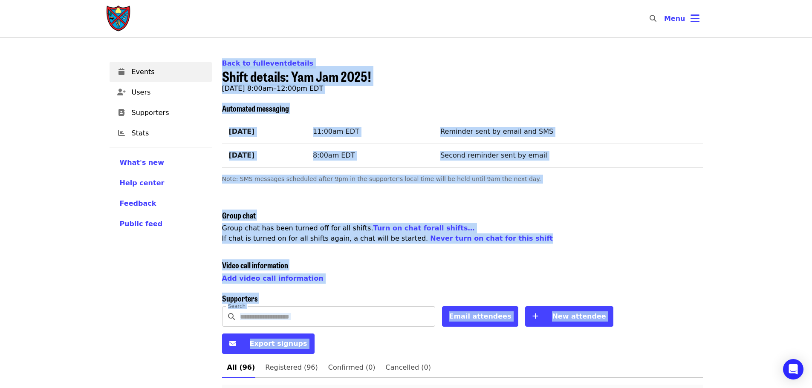 This screenshot has height=388, width=812. What do you see at coordinates (567, 132) in the screenshot?
I see `td: Reminder sent by email and SMS` at bounding box center [567, 132].